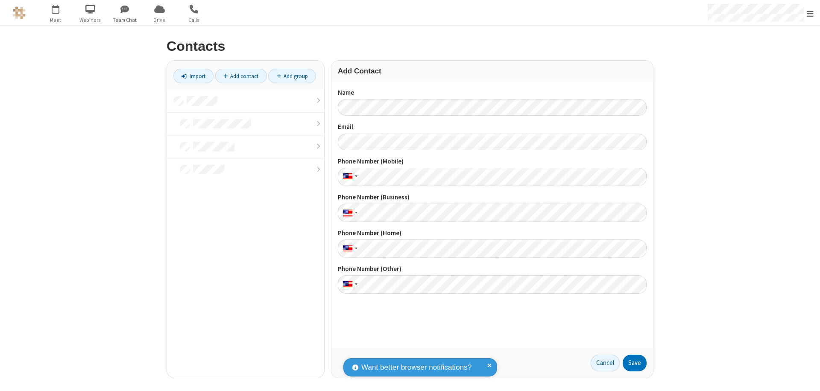  I want to click on span: Team Chat, so click(125, 20).